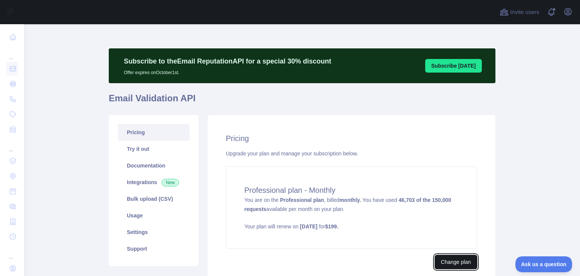  I want to click on h4: Professional plan - Monthly, so click(352, 190).